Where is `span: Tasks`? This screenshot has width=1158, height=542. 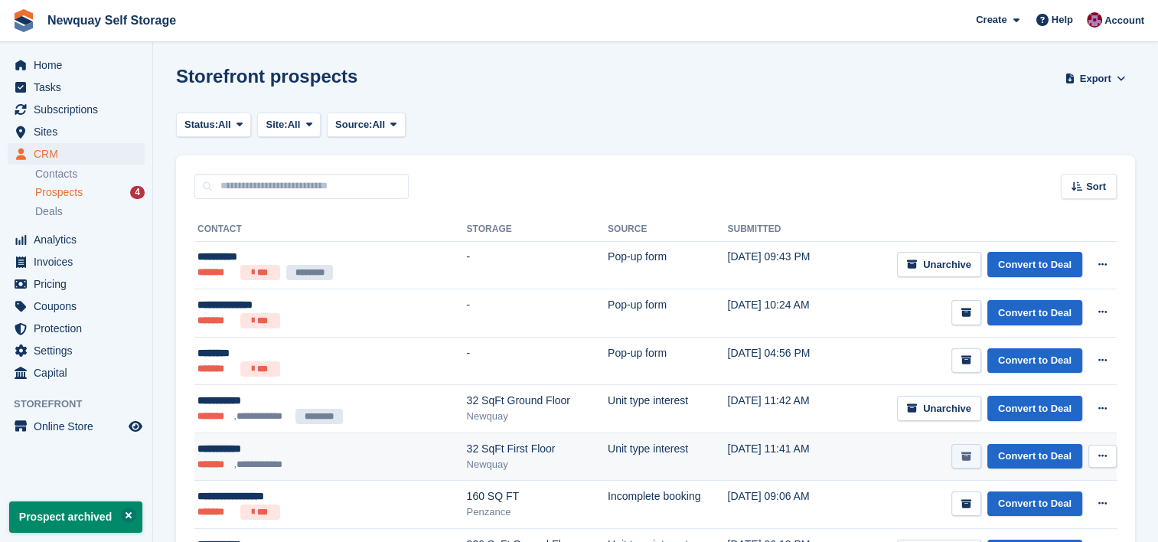
span: Tasks is located at coordinates (80, 87).